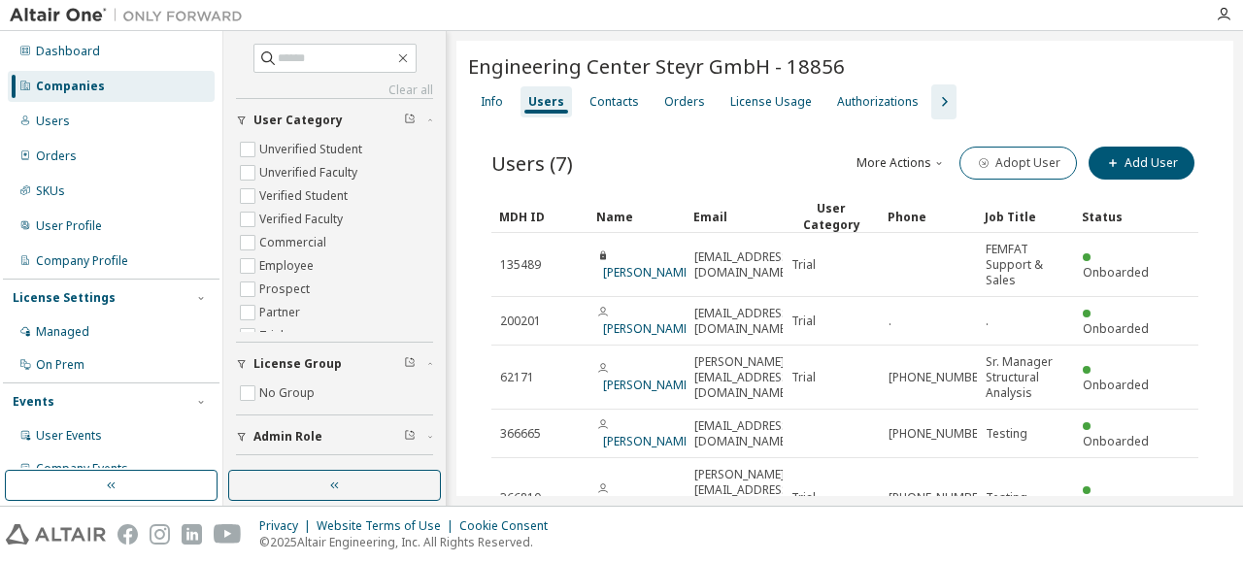 The image size is (1243, 562). Describe the element at coordinates (878, 102) in the screenshot. I see `div: Authorizations` at that location.